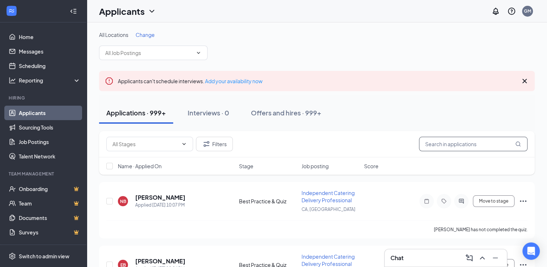 The image size is (547, 267). What do you see at coordinates (109, 81) in the screenshot?
I see `svg: Error` at bounding box center [109, 81].